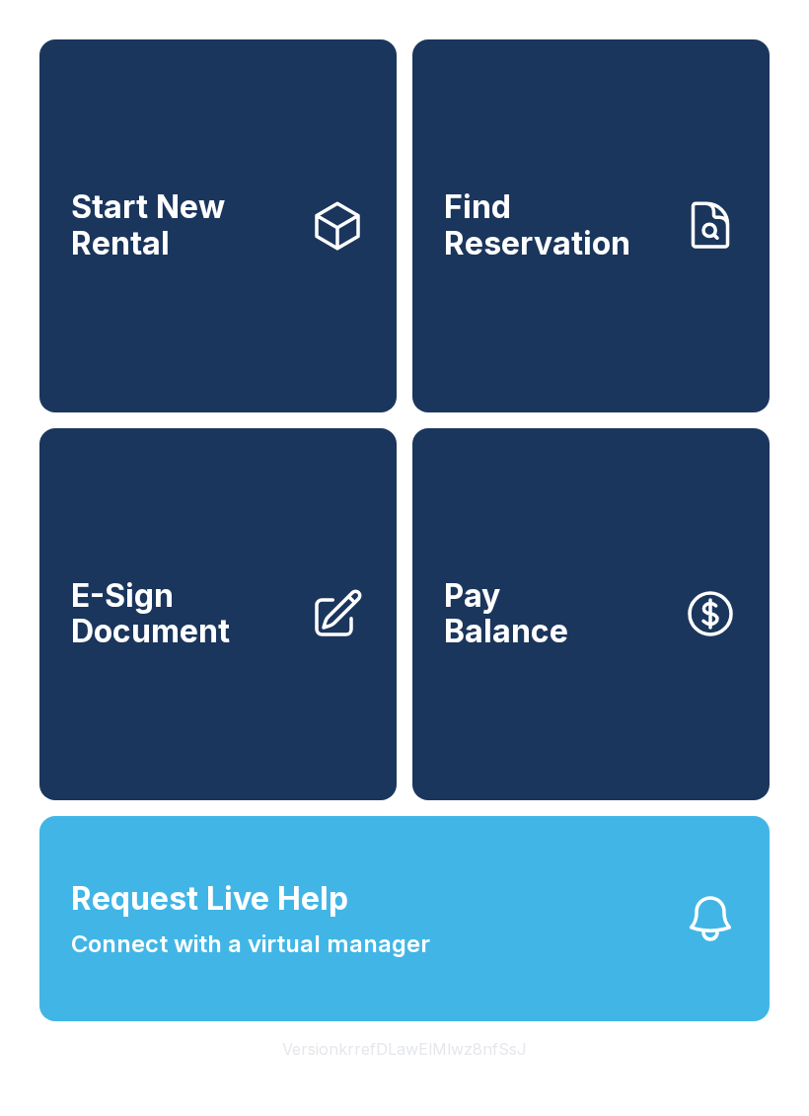  I want to click on button: PayBalance, so click(591, 615).